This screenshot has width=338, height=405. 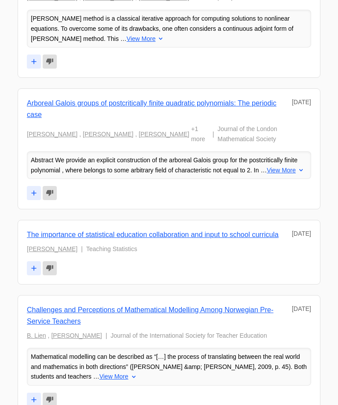 I want to click on span: Journal of the London Mathematical Society, so click(x=264, y=134).